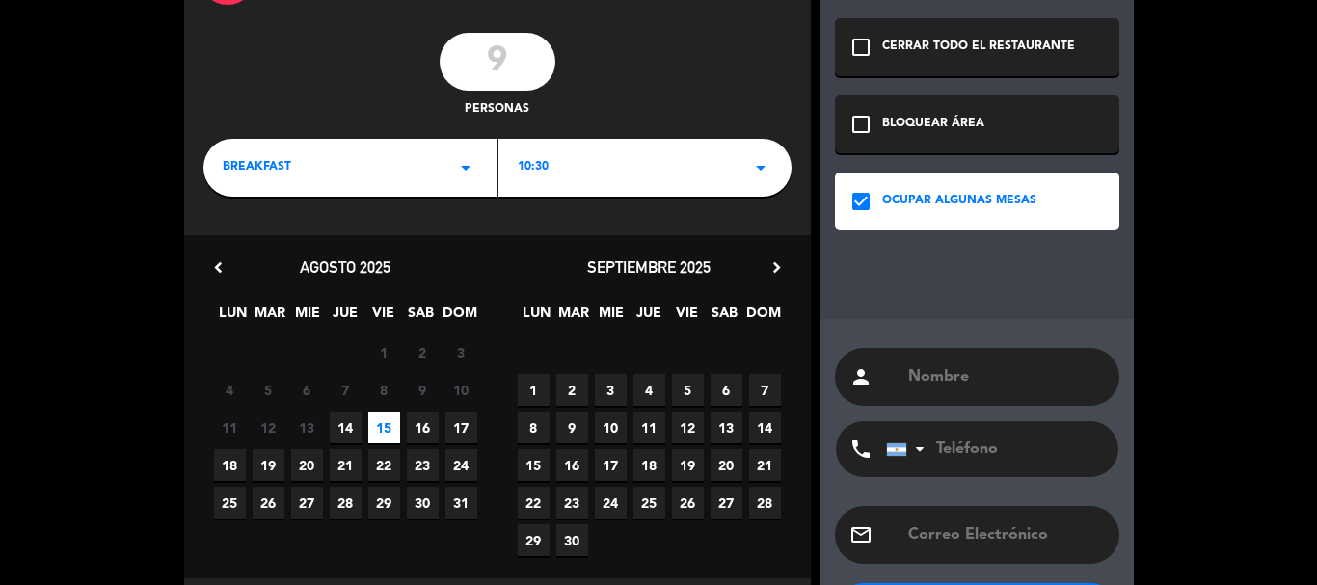 The image size is (1317, 585). What do you see at coordinates (933, 124) in the screenshot?
I see `div: BLOQUEAR ÁREA` at bounding box center [933, 124].